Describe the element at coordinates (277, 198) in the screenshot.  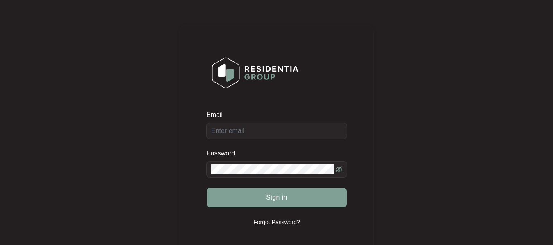
I see `span: Sign in` at that location.